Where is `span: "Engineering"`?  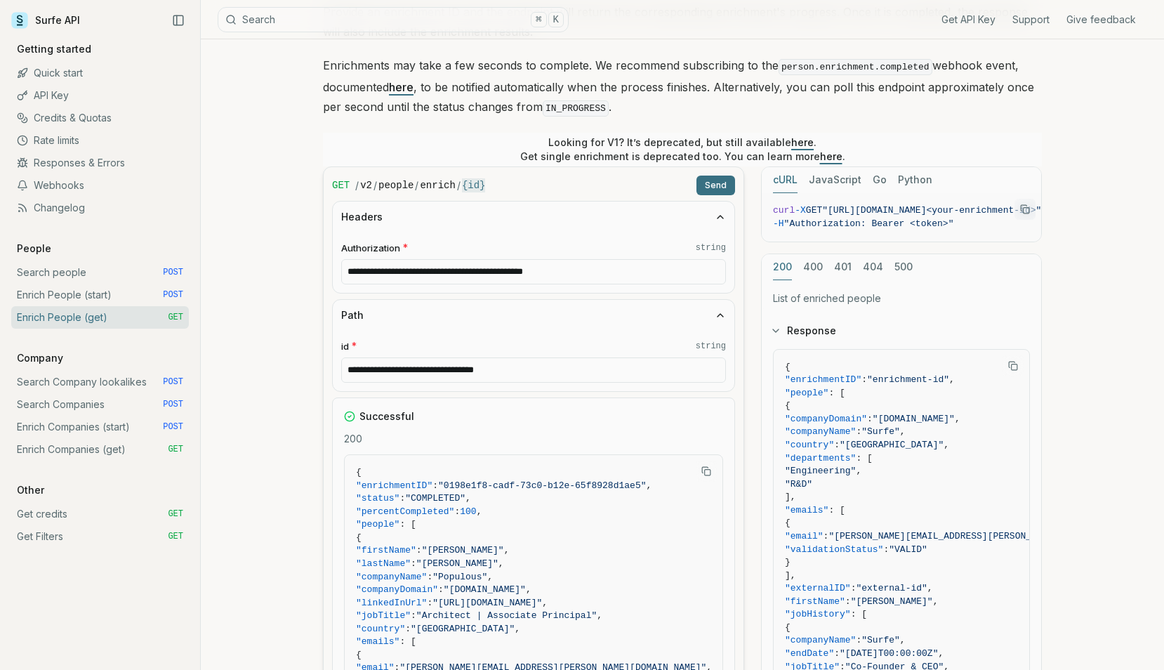 span: "Engineering" is located at coordinates (820, 470).